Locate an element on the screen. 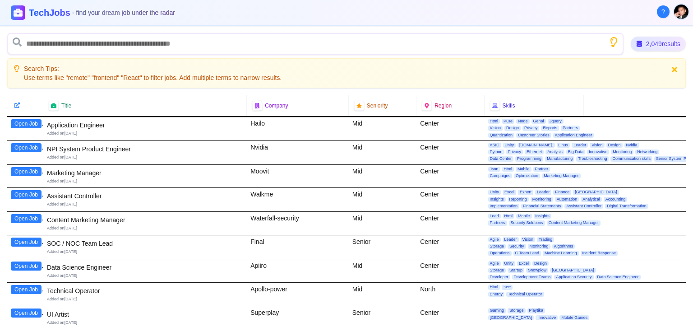 This screenshot has width=693, height=332. span: Playtika is located at coordinates (536, 310).